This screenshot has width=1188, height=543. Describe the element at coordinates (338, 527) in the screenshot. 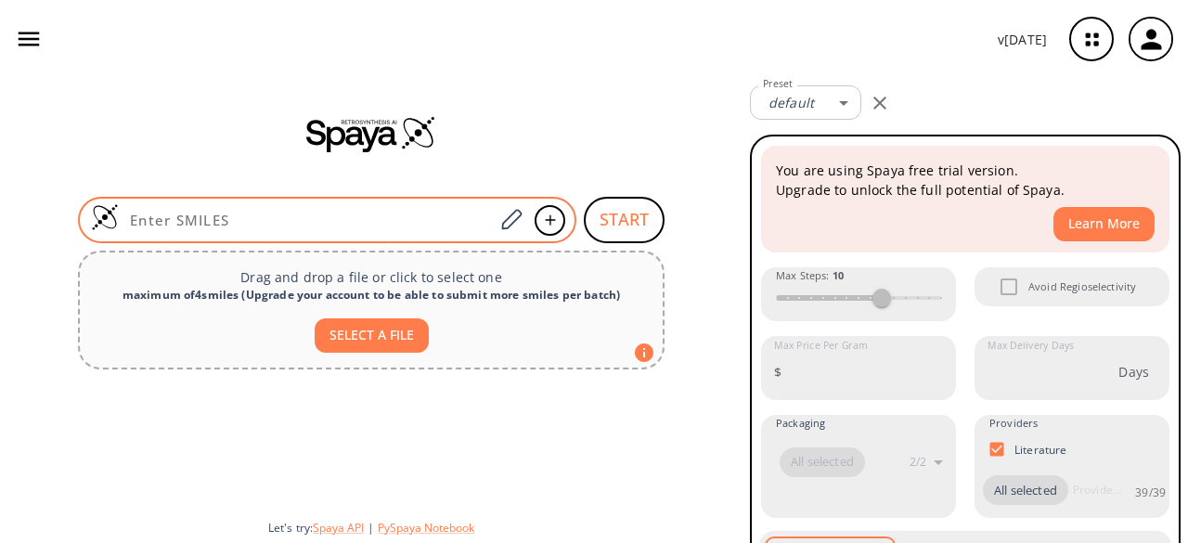

I see `button: Spaya API` at that location.